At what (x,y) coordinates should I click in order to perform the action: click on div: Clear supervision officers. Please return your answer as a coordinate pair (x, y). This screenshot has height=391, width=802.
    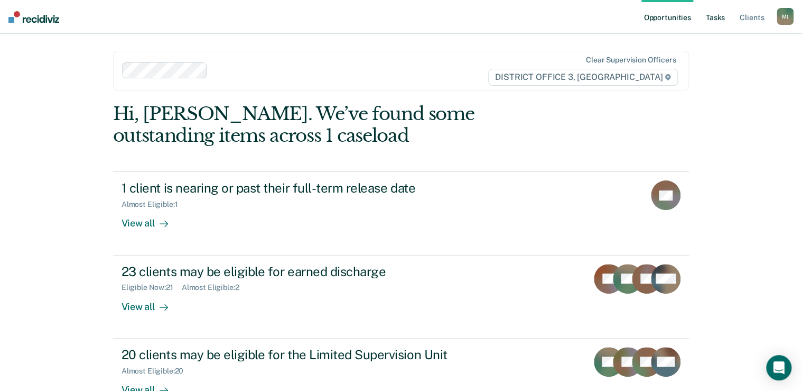
    Looking at the image, I should click on (631, 60).